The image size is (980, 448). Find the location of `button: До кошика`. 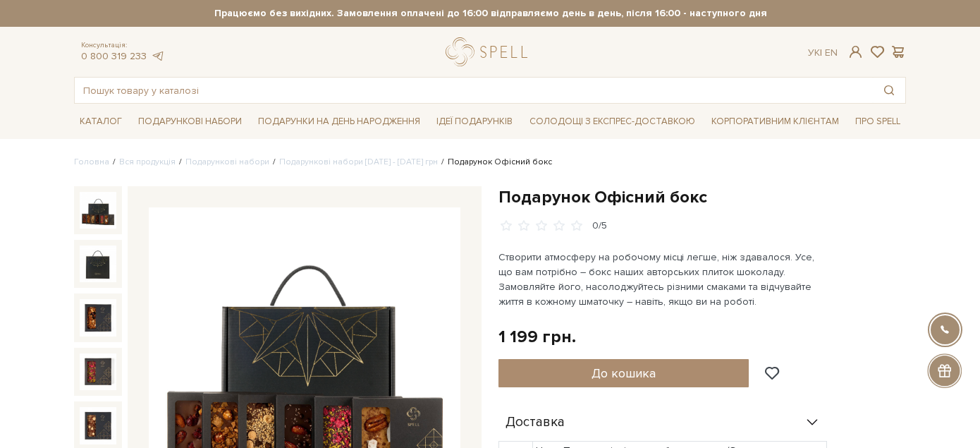

button: До кошика is located at coordinates (624, 373).